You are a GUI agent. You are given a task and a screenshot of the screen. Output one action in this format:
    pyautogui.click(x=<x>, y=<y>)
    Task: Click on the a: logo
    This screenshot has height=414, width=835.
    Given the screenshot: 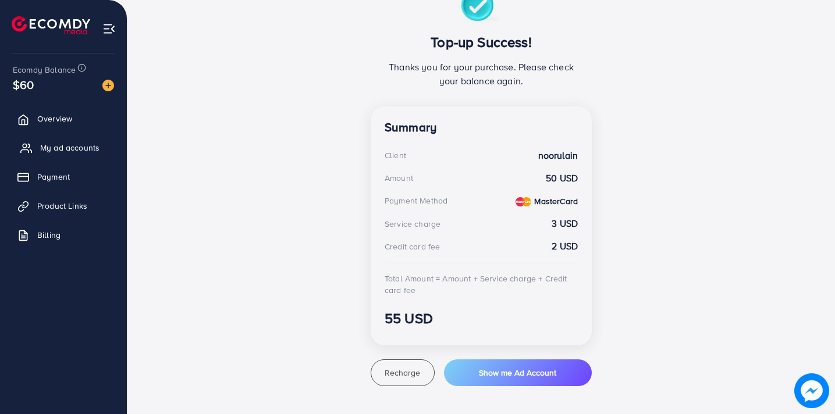 What is the action you would take?
    pyautogui.click(x=51, y=25)
    